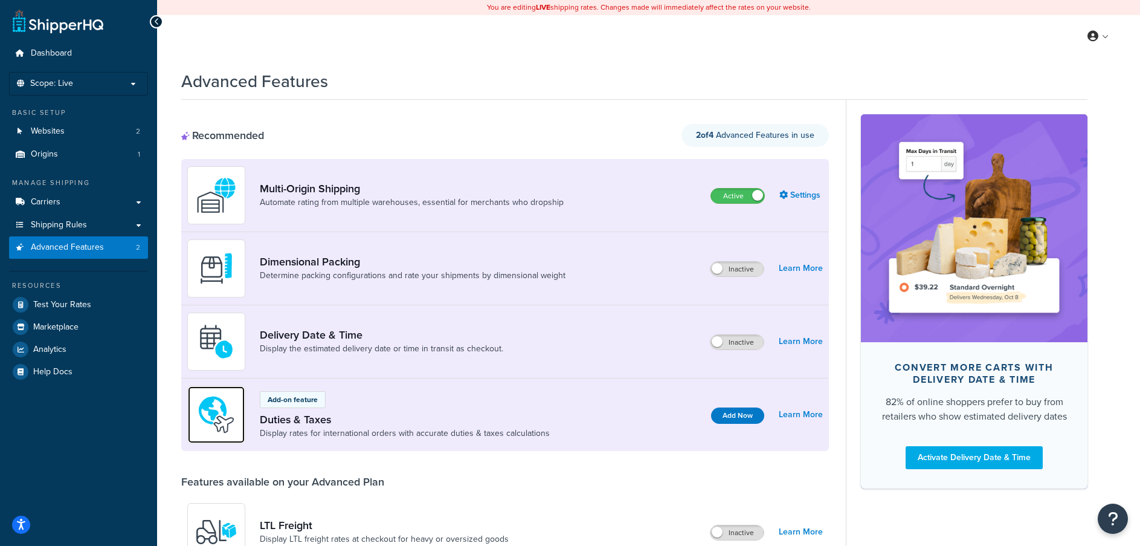 The width and height of the screenshot is (1140, 546). Describe the element at coordinates (381, 335) in the screenshot. I see `a: Delivery Date & Time` at that location.